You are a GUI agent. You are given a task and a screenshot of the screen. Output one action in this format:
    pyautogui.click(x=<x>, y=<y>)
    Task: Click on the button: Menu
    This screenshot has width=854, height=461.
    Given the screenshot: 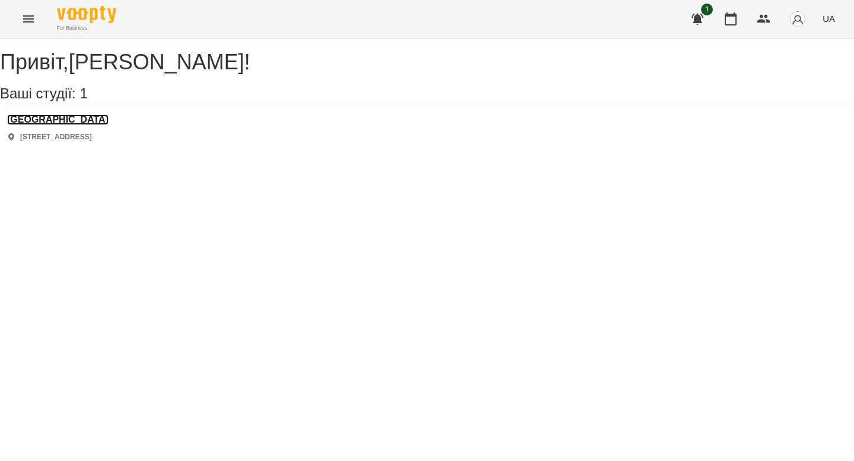 What is the action you would take?
    pyautogui.click(x=28, y=19)
    